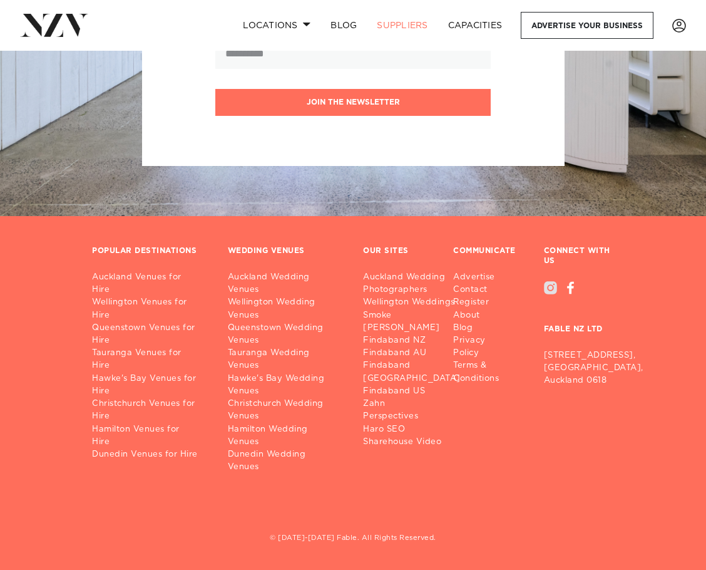 This screenshot has height=570, width=706. I want to click on a: Privacy Policy, so click(488, 347).